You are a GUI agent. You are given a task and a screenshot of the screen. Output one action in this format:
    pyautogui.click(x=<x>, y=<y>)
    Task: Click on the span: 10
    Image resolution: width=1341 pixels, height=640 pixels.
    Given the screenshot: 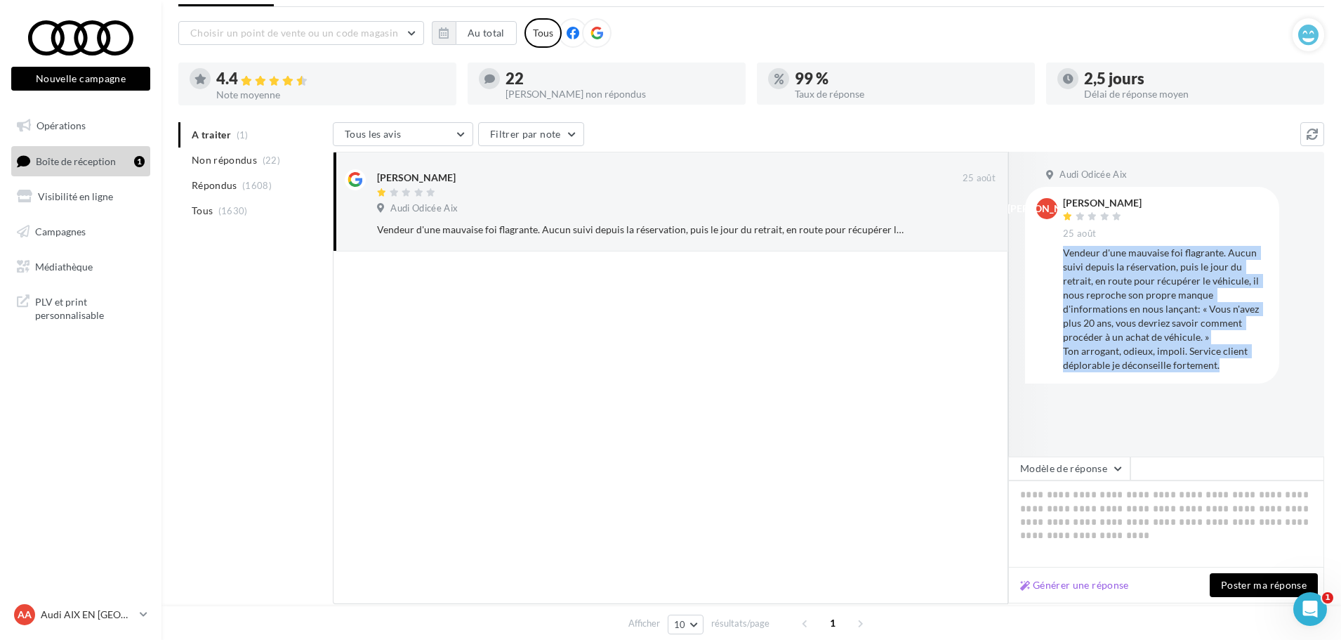 What is the action you would take?
    pyautogui.click(x=680, y=624)
    